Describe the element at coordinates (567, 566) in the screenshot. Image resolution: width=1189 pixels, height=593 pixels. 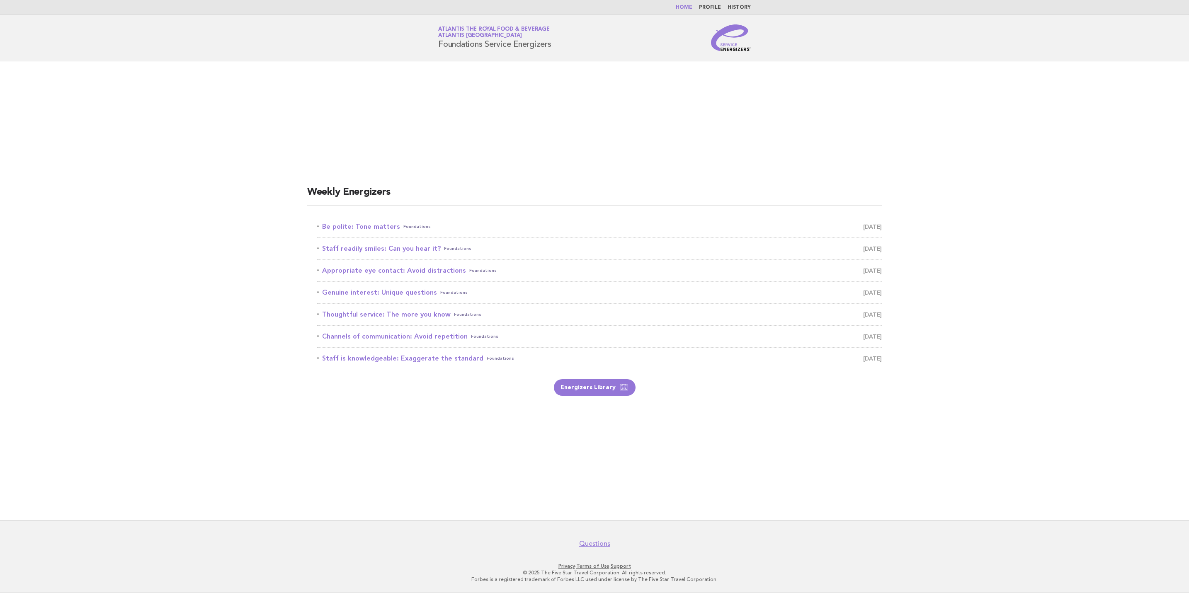
I see `a: Privacy` at that location.